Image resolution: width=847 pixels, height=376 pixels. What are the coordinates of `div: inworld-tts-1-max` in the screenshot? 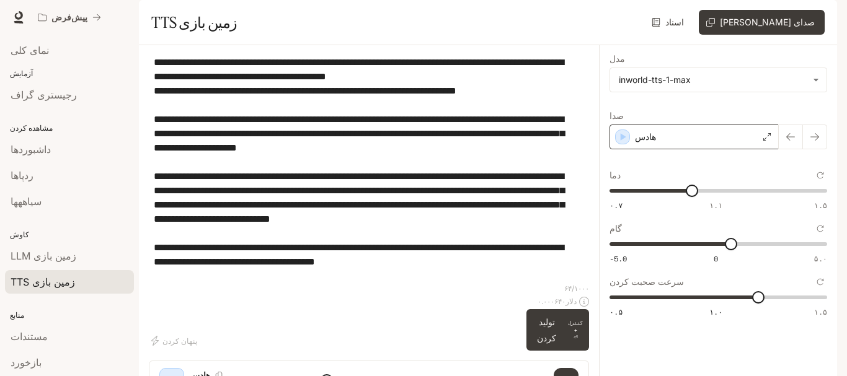 It's located at (718, 80).